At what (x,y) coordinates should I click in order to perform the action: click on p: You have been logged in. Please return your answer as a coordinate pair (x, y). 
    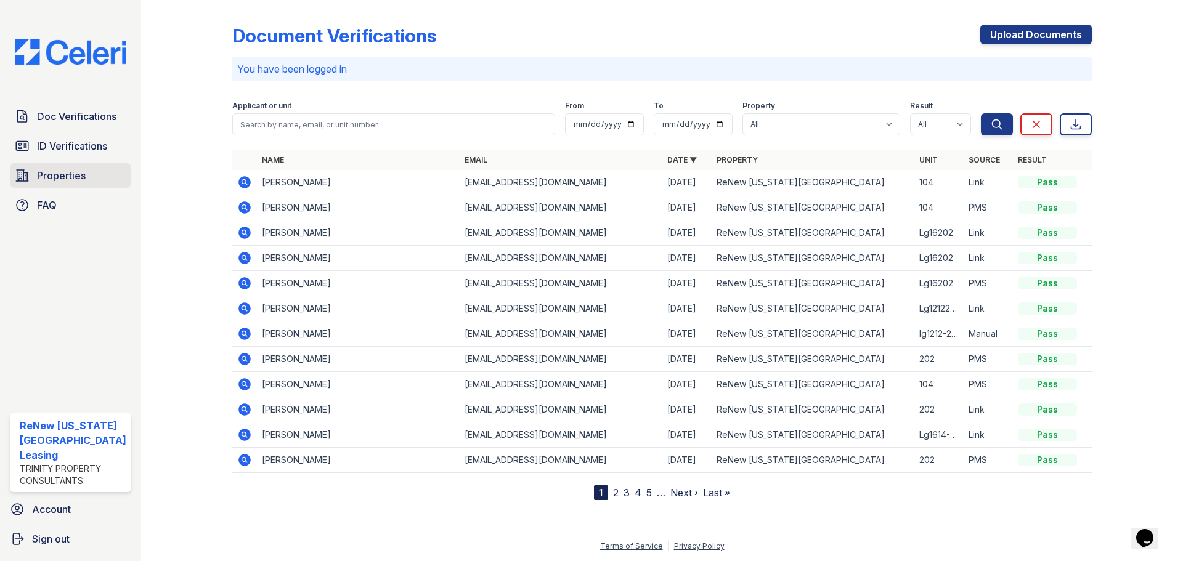
    Looking at the image, I should click on (662, 69).